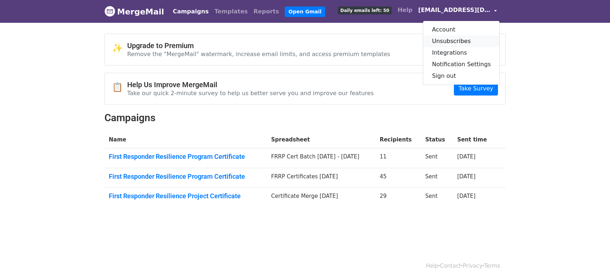 Image resolution: width=610 pixels, height=280 pixels. What do you see at coordinates (259, 54) in the screenshot?
I see `p: Remove the "MergeMail" watermark, increase email limits, and access premium templates` at bounding box center [259, 54].